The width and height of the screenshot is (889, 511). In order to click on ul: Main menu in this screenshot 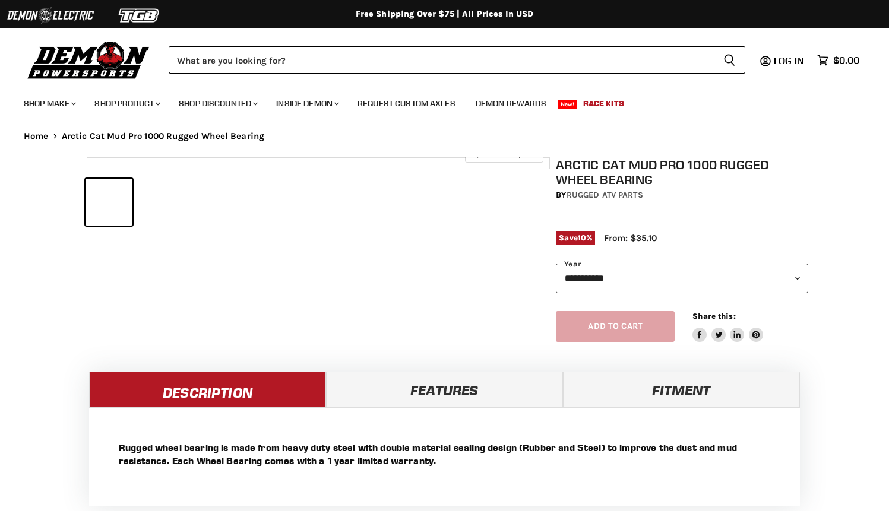, I will do `click(435, 101)`.